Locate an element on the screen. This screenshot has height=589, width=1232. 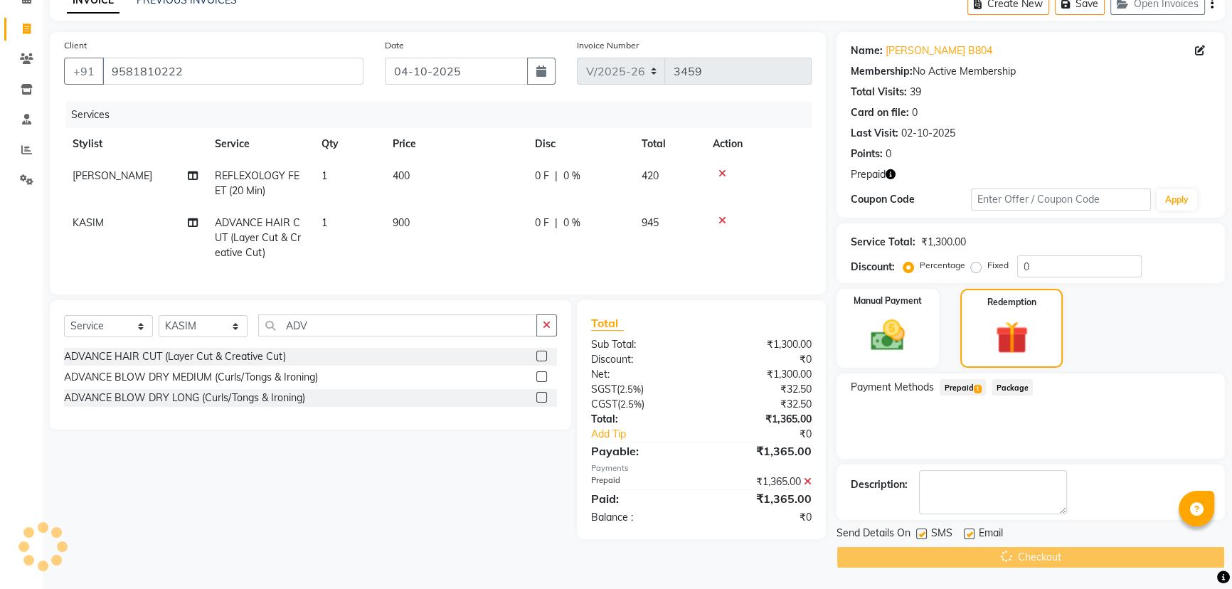
span: Total is located at coordinates (608, 323).